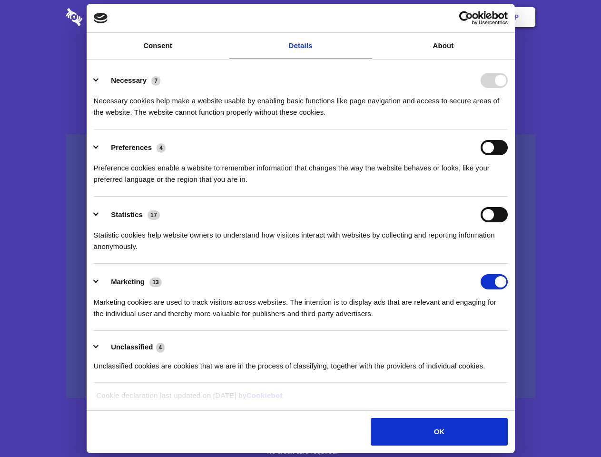 The height and width of the screenshot is (457, 601). Describe the element at coordinates (439, 431) in the screenshot. I see `button: OK` at that location.